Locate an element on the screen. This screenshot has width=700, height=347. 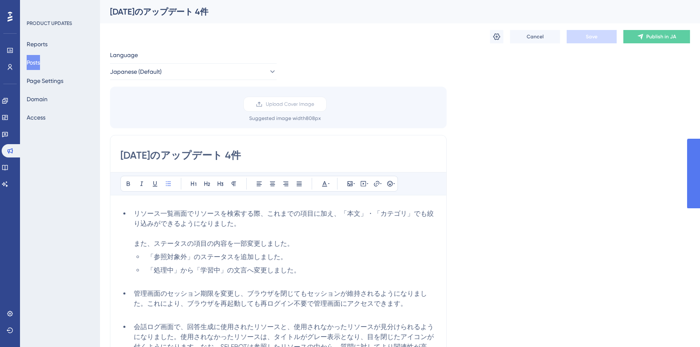
button: Reports is located at coordinates (37, 44).